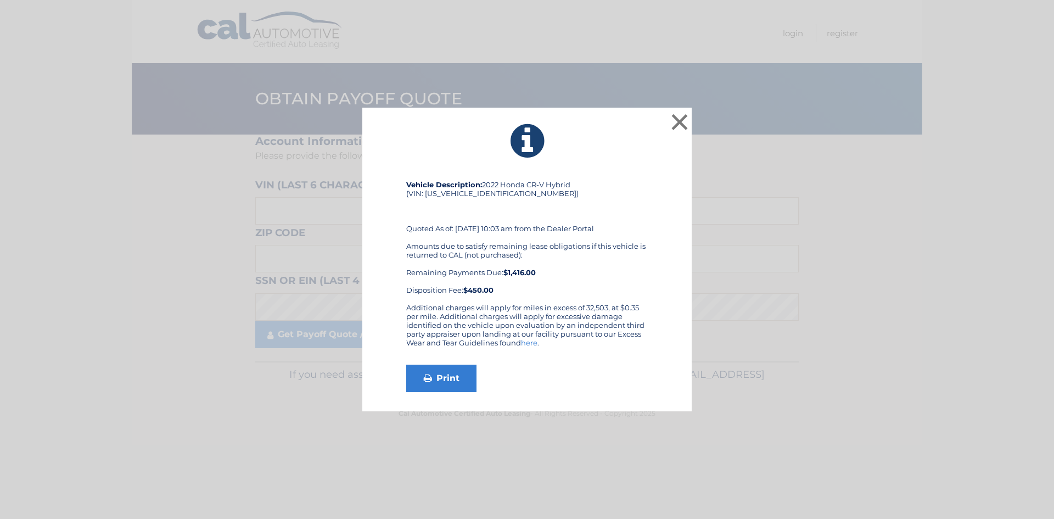  What do you see at coordinates (478, 290) in the screenshot?
I see `strong: $450.00` at bounding box center [478, 290].